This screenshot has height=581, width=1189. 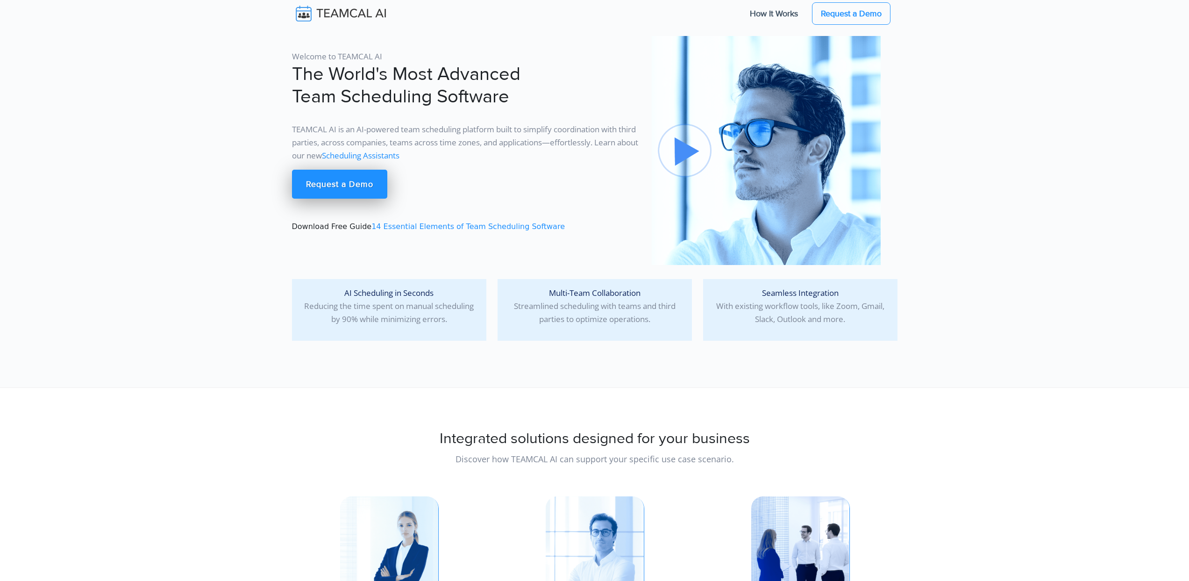 I want to click on p: TEAMCAL AI is an AI-powered team scheduling platform built to simplify coordination with third pa..., so click(x=466, y=143).